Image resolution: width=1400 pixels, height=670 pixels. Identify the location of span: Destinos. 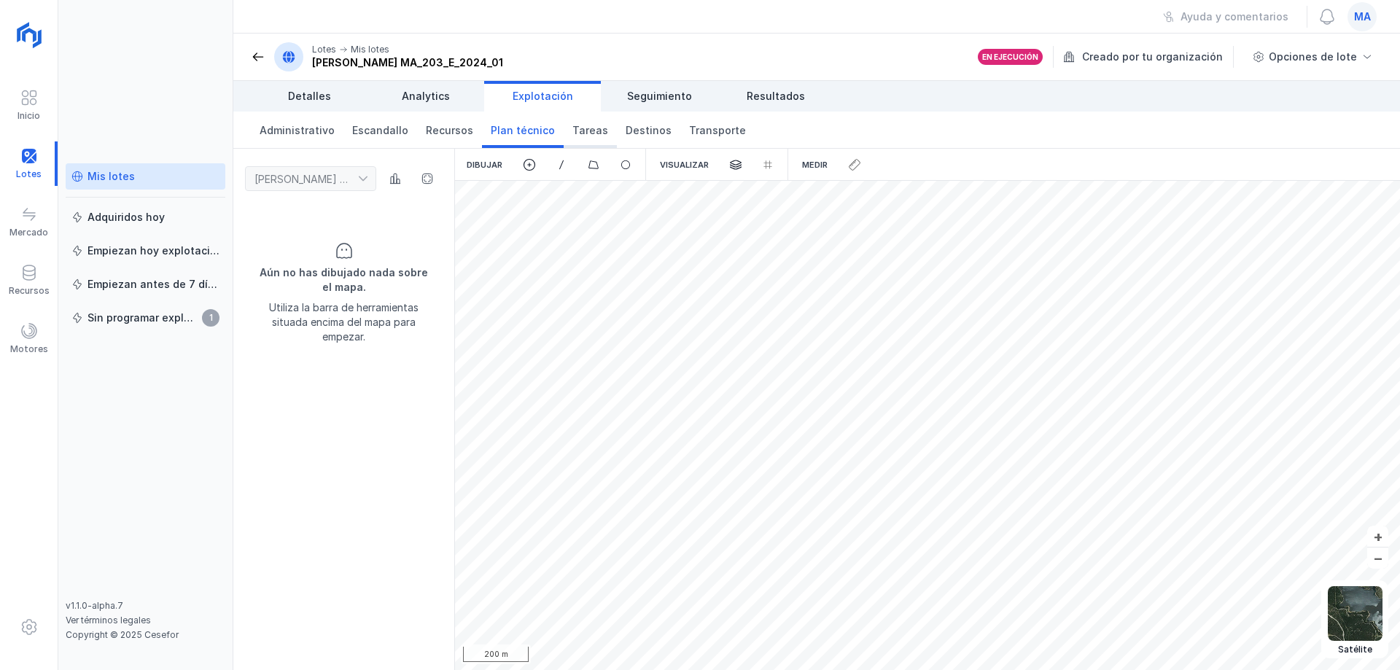
(648, 131).